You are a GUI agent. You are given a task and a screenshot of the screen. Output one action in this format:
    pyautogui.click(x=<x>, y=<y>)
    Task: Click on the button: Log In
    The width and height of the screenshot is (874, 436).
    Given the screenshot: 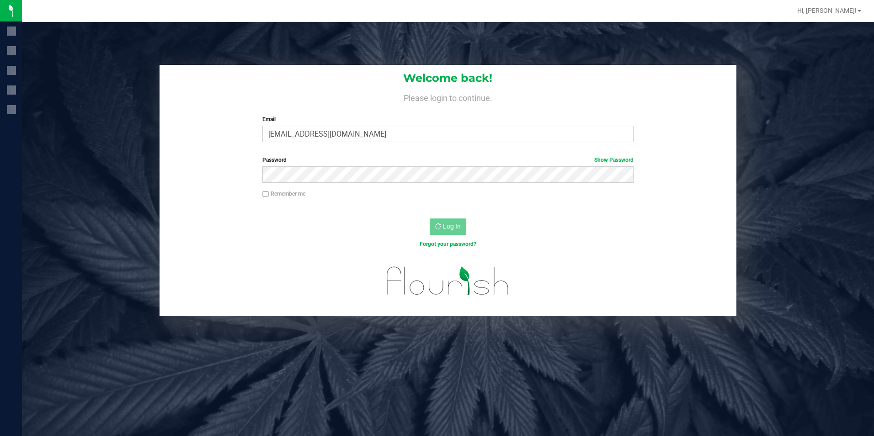 What is the action you would take?
    pyautogui.click(x=448, y=227)
    